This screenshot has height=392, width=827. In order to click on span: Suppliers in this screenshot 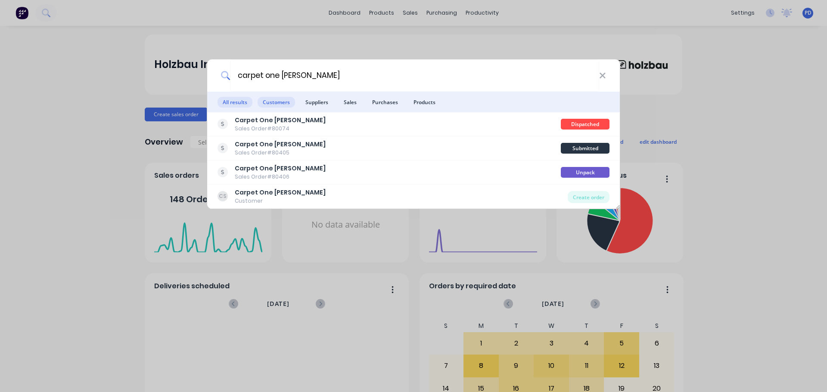, I will do `click(317, 102)`.